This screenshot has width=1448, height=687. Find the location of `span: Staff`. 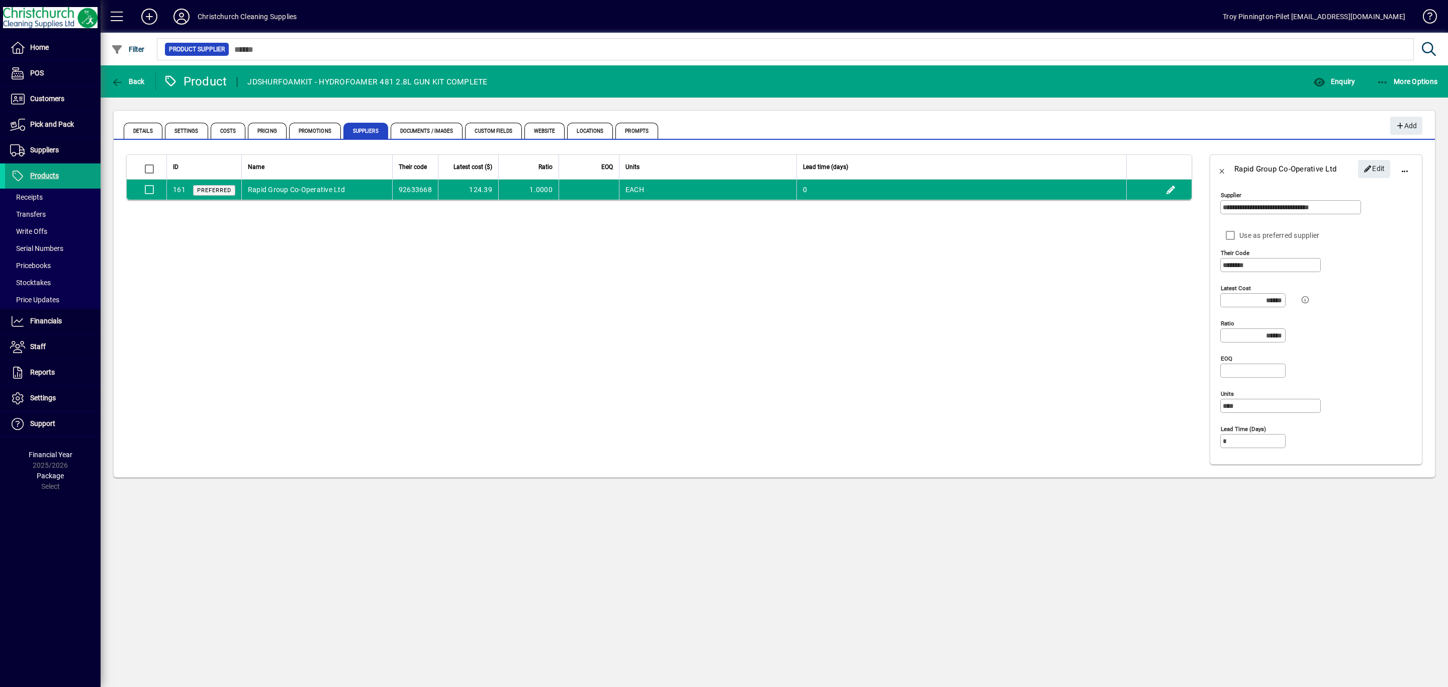

span: Staff is located at coordinates (38, 346).